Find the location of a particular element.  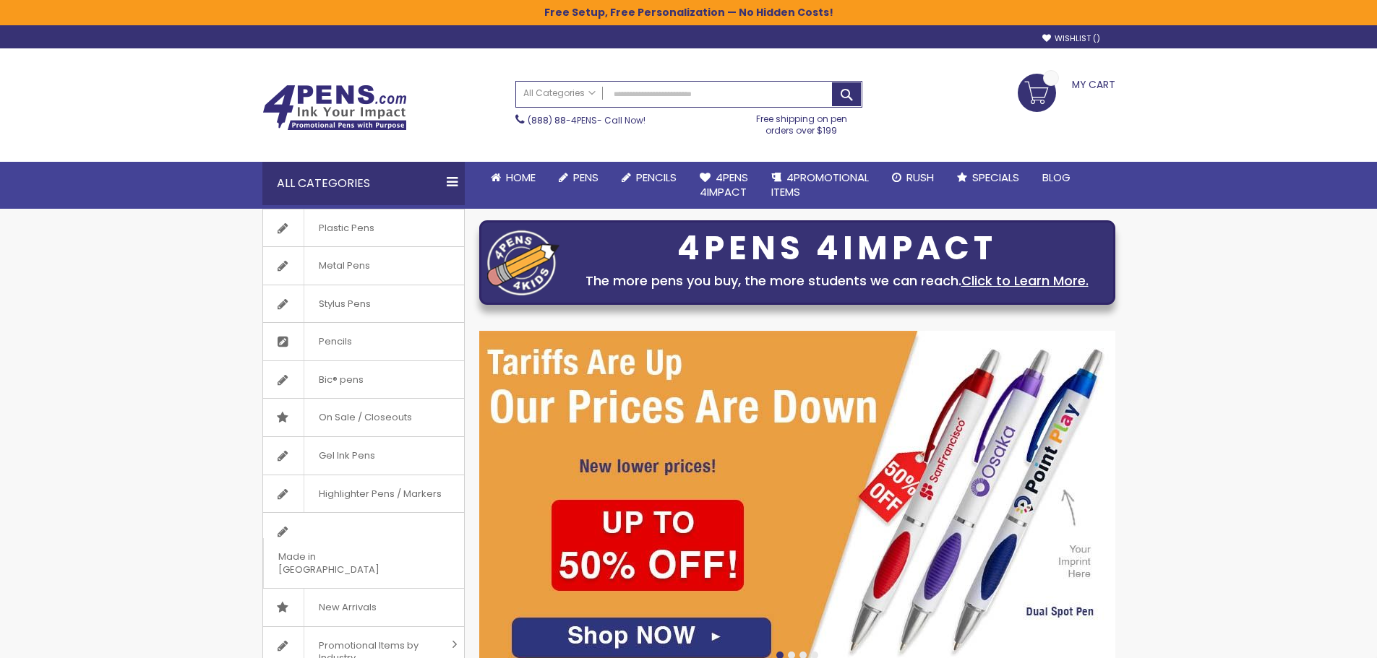

div: All Categories is located at coordinates (364, 184).